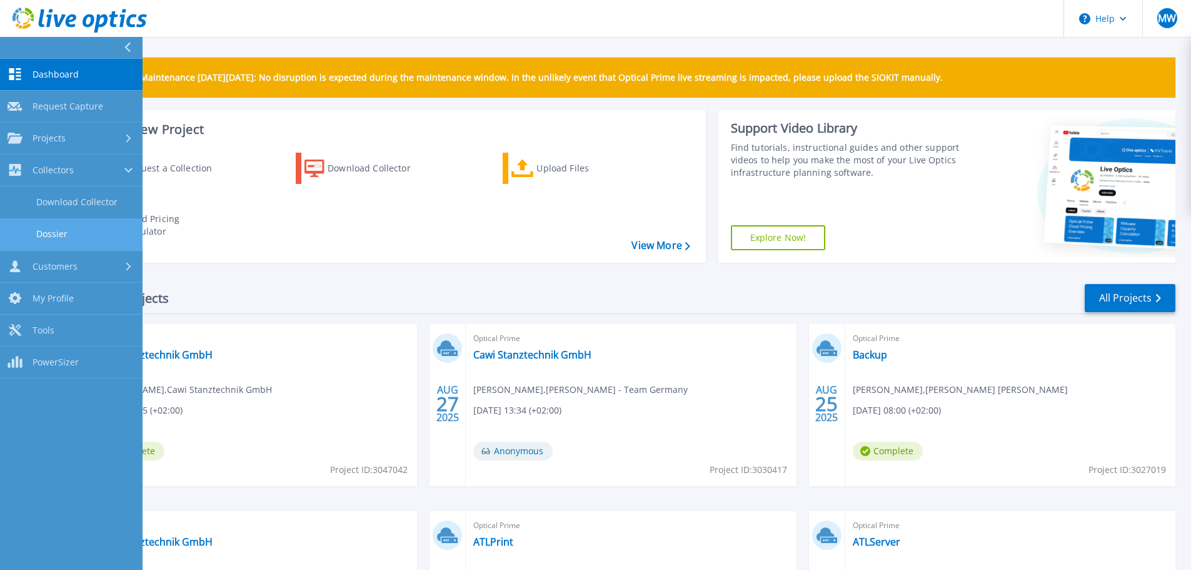  Describe the element at coordinates (493, 542) in the screenshot. I see `a: ATLPrint` at that location.